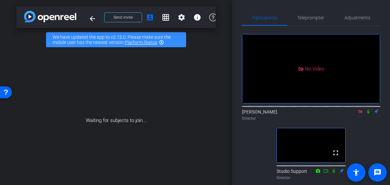 Image resolution: width=390 pixels, height=185 pixels. Describe the element at coordinates (181, 17) in the screenshot. I see `mat-icon: settings` at that location.